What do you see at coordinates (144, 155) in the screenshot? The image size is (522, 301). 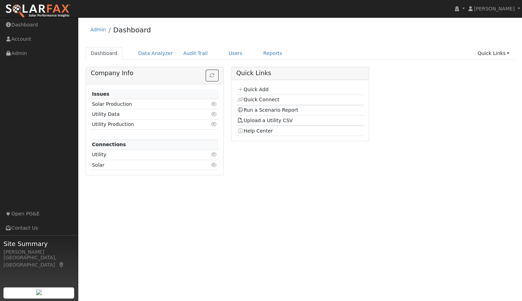 I see `td: Utility` at bounding box center [144, 155].